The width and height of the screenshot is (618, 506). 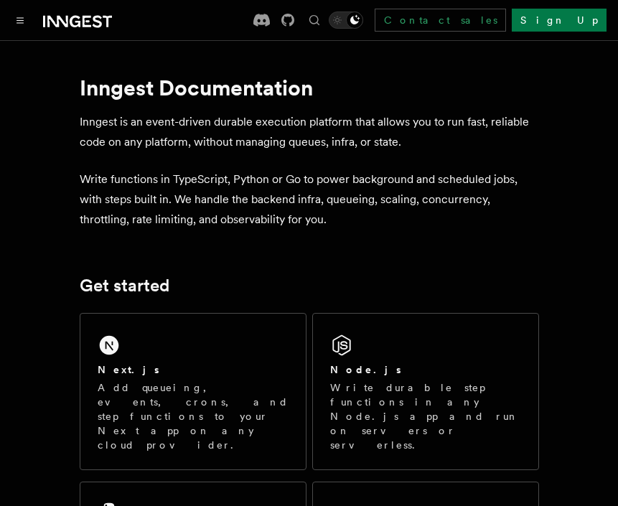 What do you see at coordinates (559, 20) in the screenshot?
I see `a: Sign Up` at bounding box center [559, 20].